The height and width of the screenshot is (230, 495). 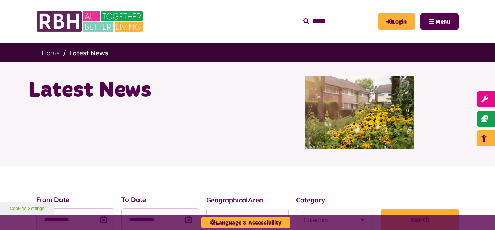 I want to click on button: Language & Accessibility, so click(x=246, y=222).